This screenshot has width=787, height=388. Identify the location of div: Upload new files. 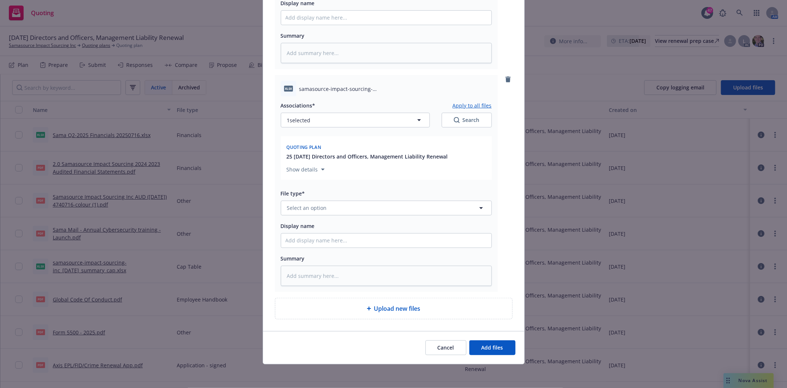
(394, 308).